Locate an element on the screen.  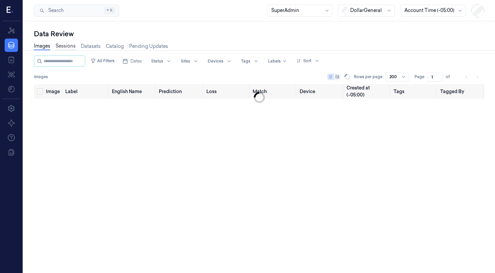
a: Datasets is located at coordinates (91, 46).